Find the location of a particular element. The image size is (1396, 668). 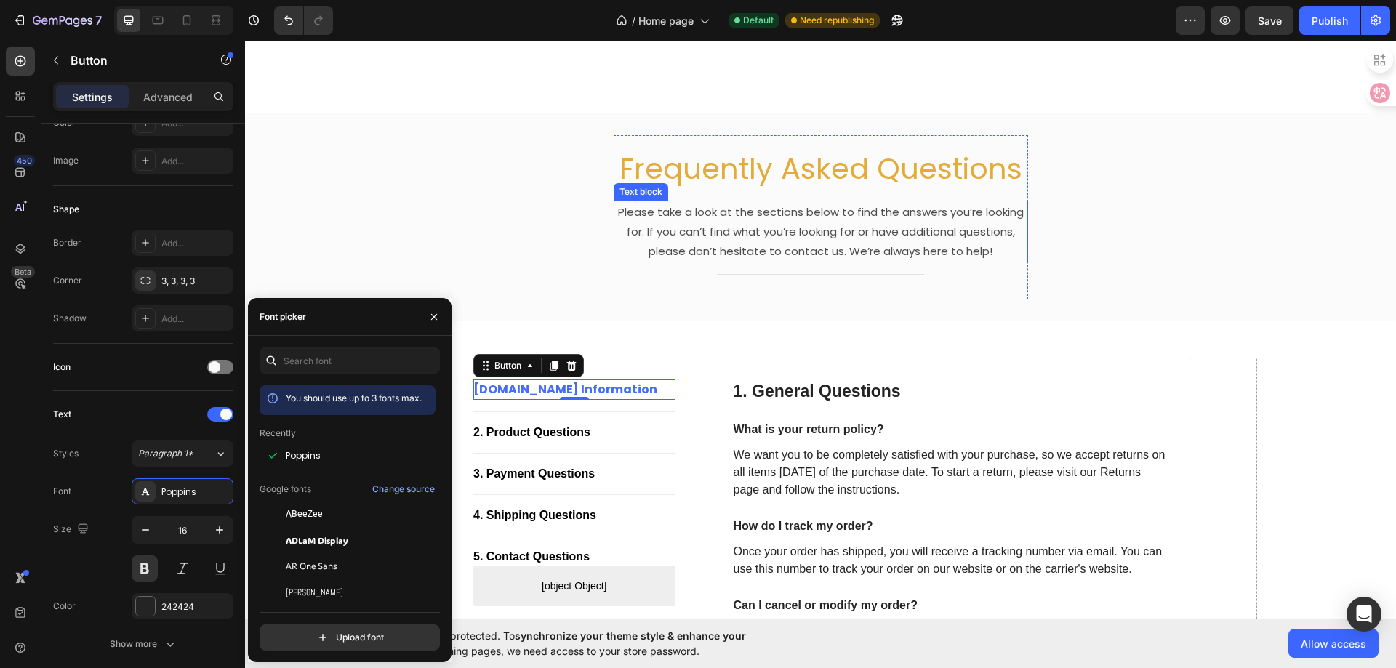

div: Styles is located at coordinates (65, 454).